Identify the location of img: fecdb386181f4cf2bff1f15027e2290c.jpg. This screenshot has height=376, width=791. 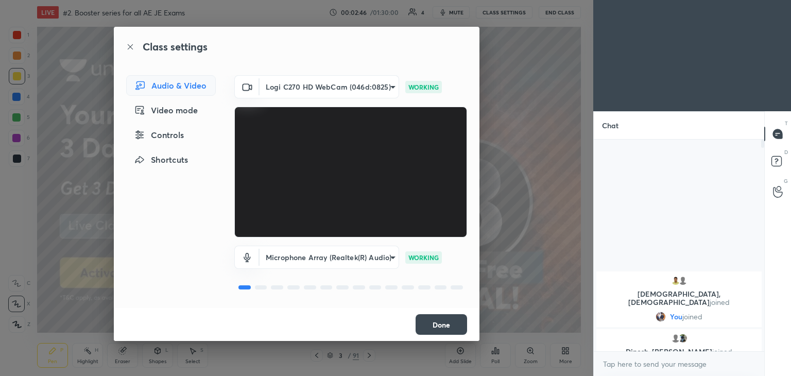
(661, 317).